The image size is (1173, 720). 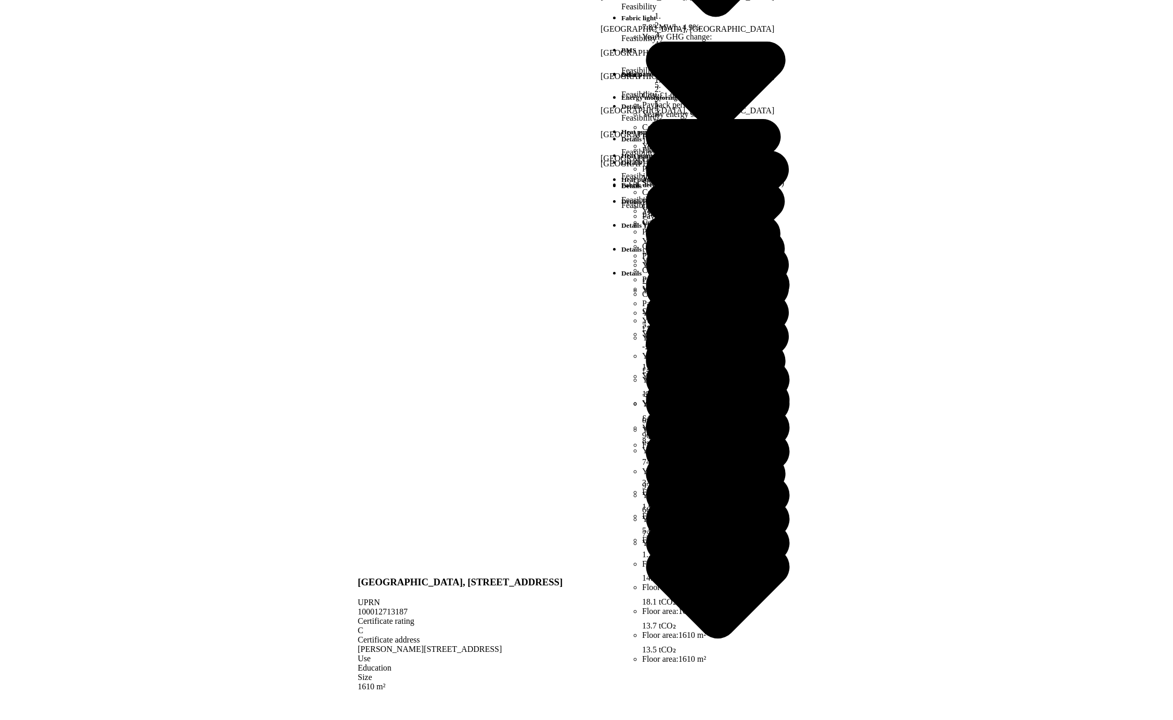 What do you see at coordinates (718, 366) in the screenshot?
I see `li: Yearly energy savings:` at bounding box center [718, 366].